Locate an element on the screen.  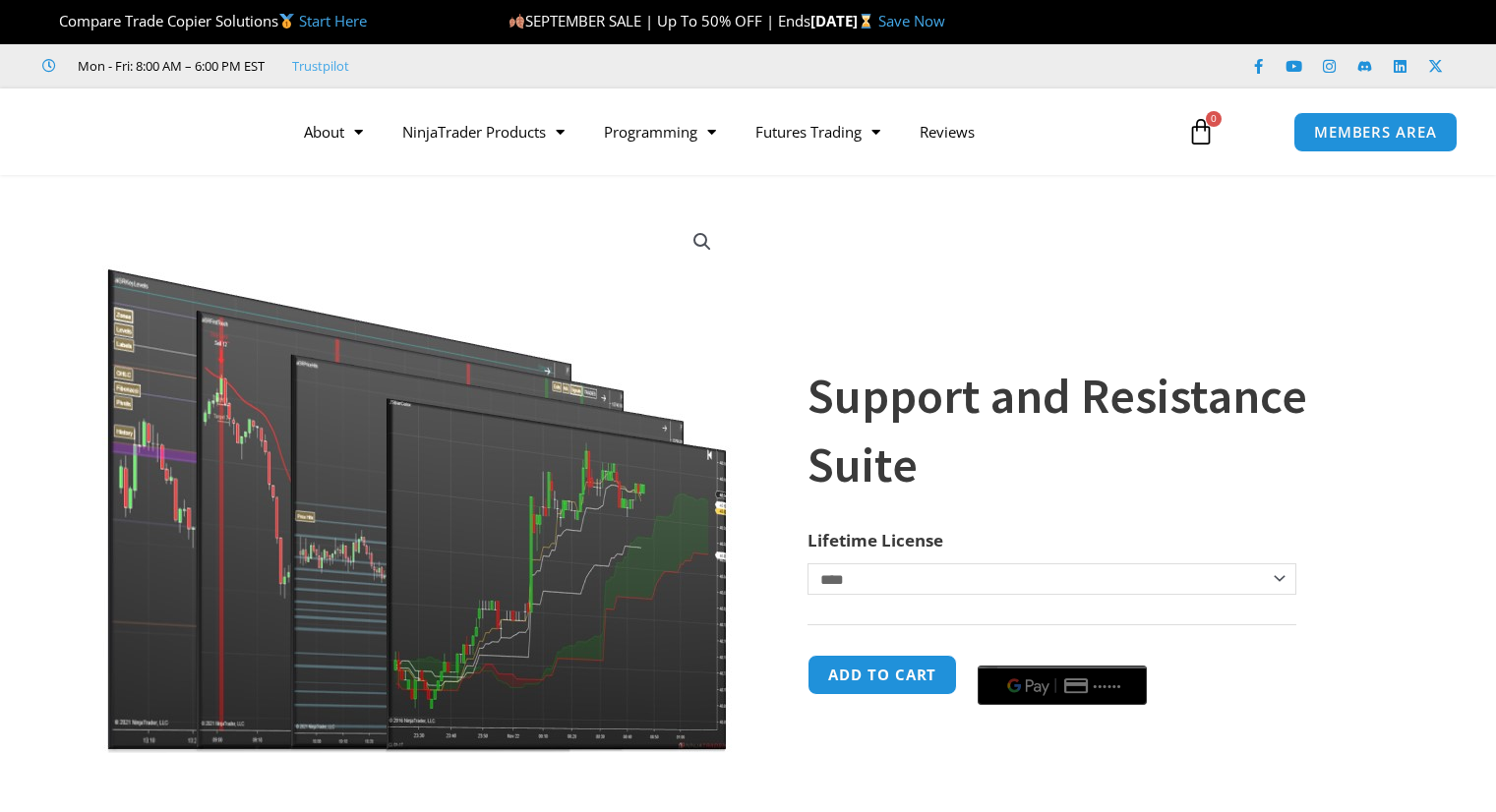
button: Buy with GPay is located at coordinates (1062, 685).